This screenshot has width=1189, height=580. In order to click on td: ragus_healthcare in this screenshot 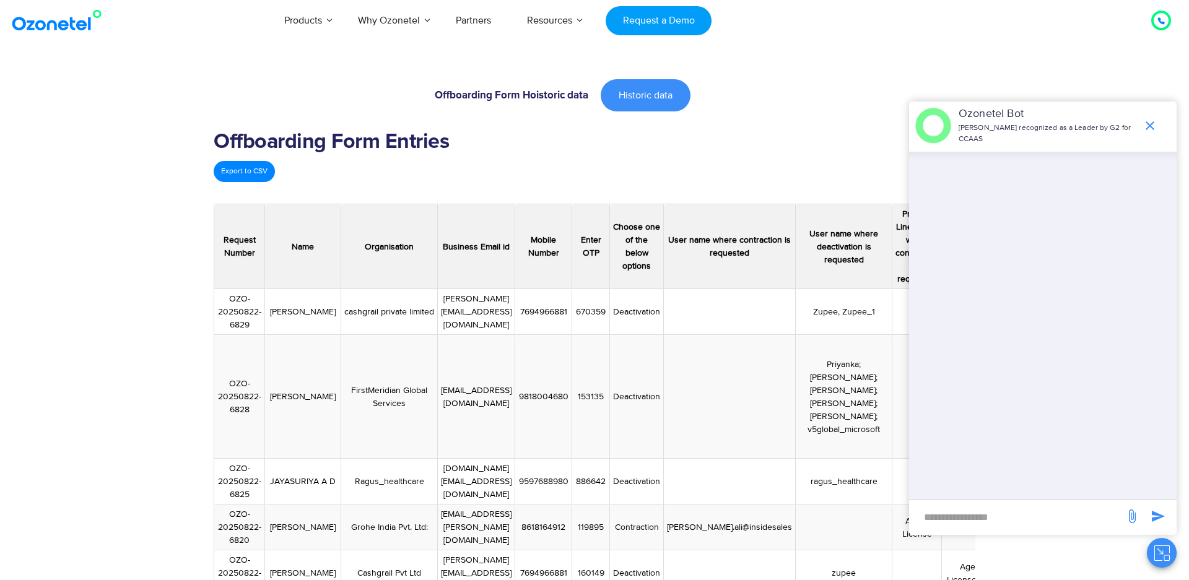, I will do `click(844, 482)`.